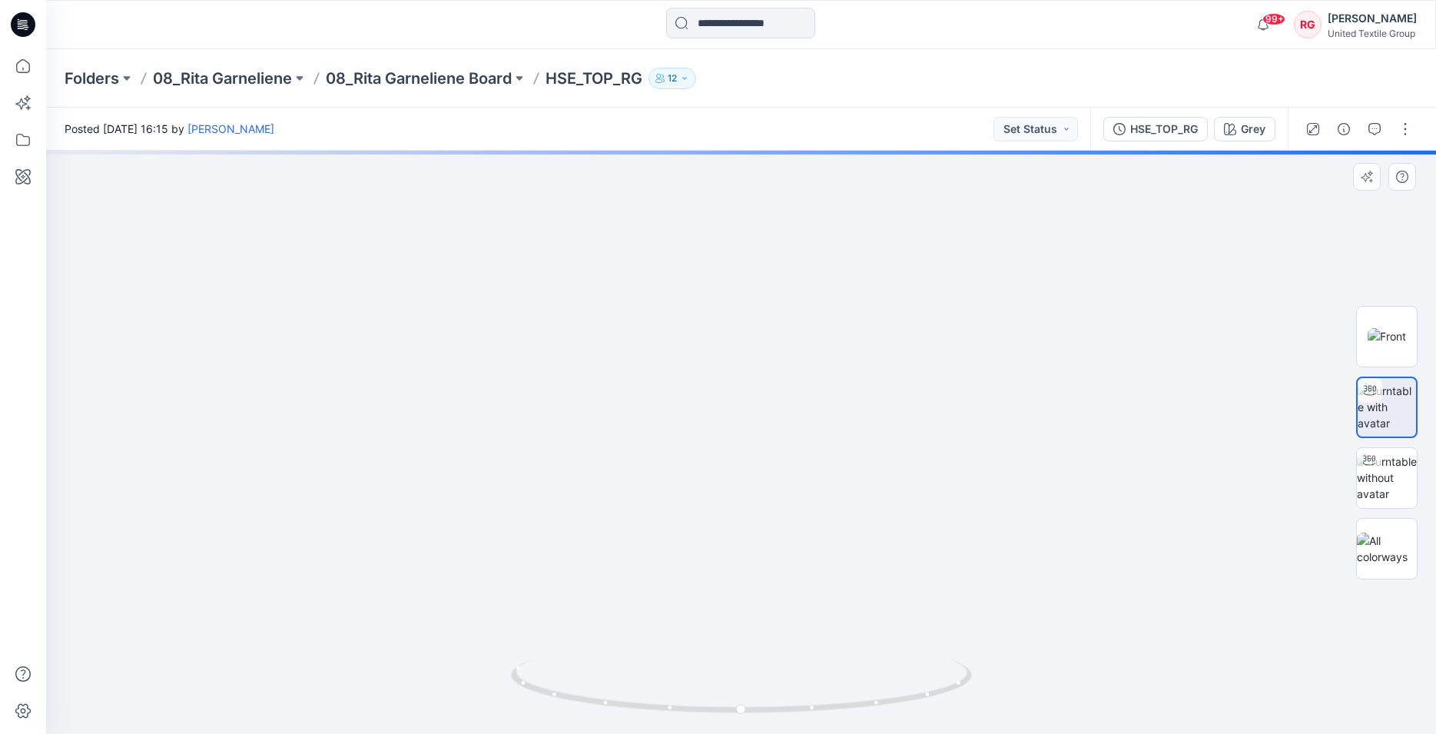 This screenshot has width=1436, height=734. I want to click on a: 08_Rita Garneliene Board, so click(419, 78).